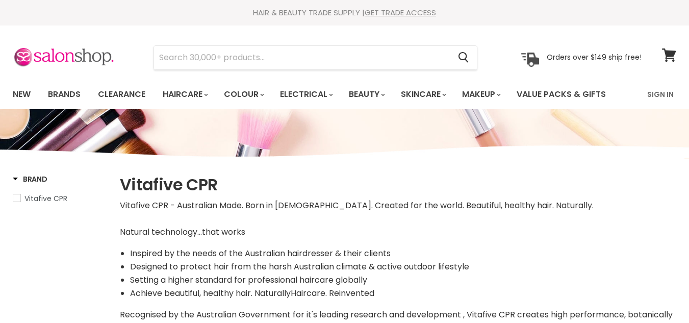 The image size is (689, 323). I want to click on li: Setting a higher standard for professional haircare globally, so click(403, 280).